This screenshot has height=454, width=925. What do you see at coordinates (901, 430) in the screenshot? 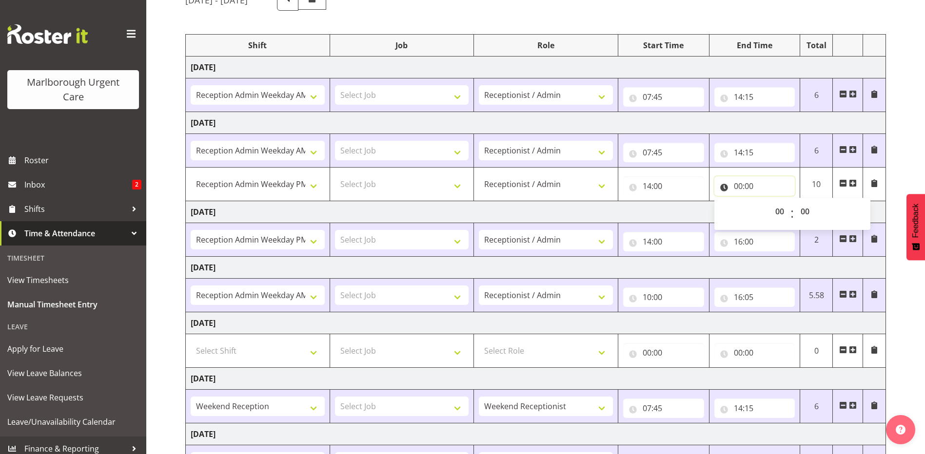
I see `img: help-xxl-2.png` at bounding box center [901, 430].